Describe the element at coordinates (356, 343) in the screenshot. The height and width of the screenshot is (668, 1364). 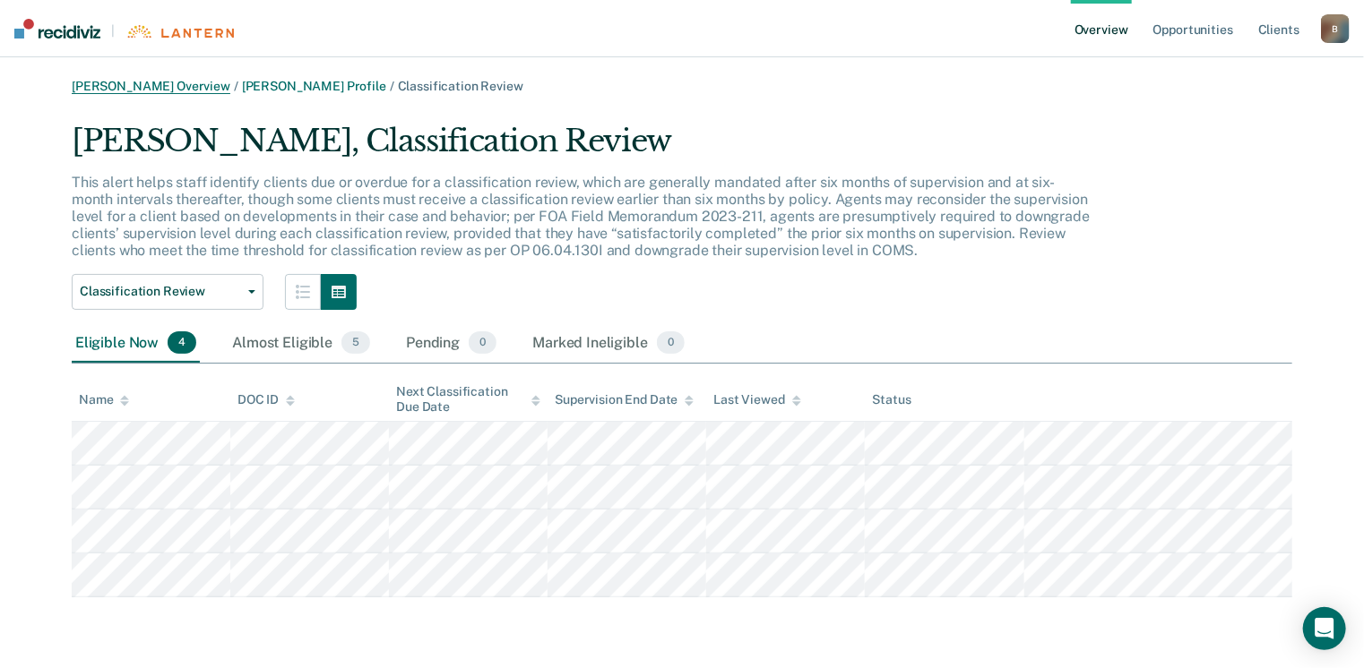
I see `span: 5` at that location.